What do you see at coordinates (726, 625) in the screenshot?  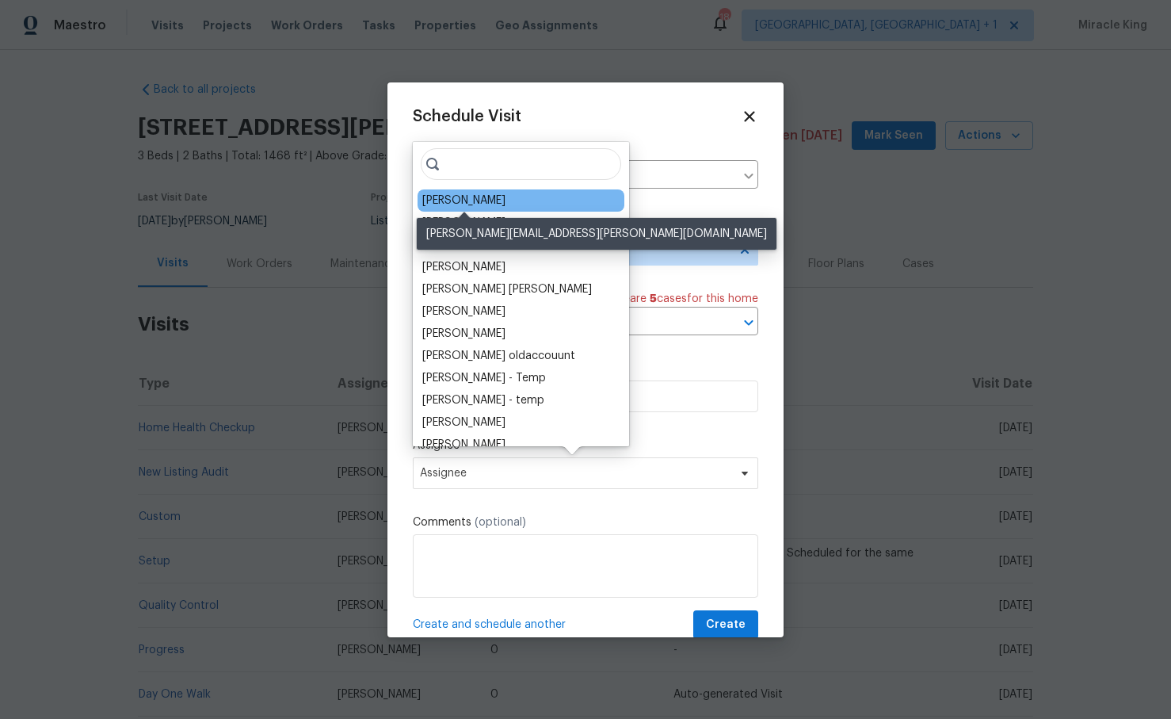 I see `span: Create` at bounding box center [726, 625].